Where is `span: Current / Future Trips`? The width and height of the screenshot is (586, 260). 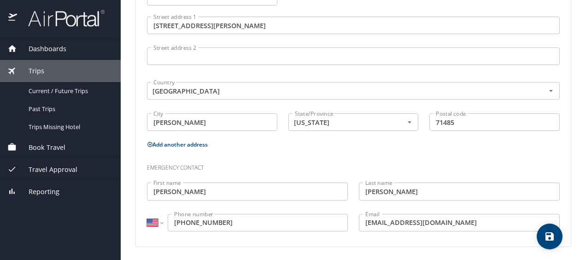
span: Current / Future Trips is located at coordinates (69, 91).